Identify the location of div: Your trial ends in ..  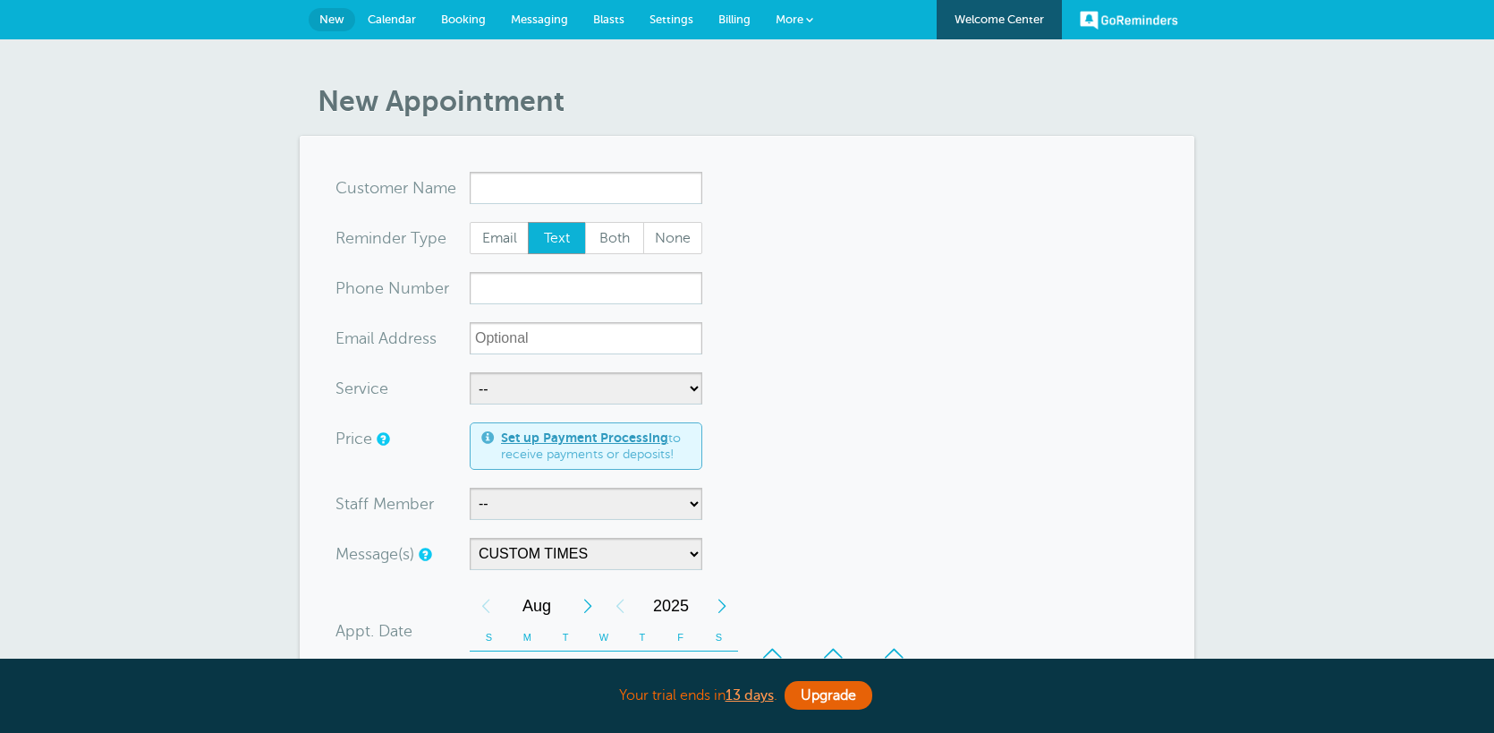
(747, 695).